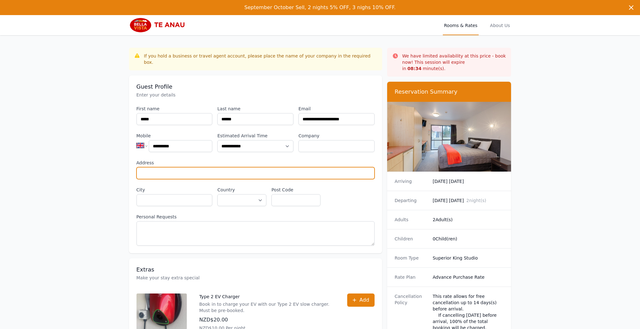 This screenshot has width=640, height=329. I want to click on img: Bella Vista Te Anau, so click(159, 25).